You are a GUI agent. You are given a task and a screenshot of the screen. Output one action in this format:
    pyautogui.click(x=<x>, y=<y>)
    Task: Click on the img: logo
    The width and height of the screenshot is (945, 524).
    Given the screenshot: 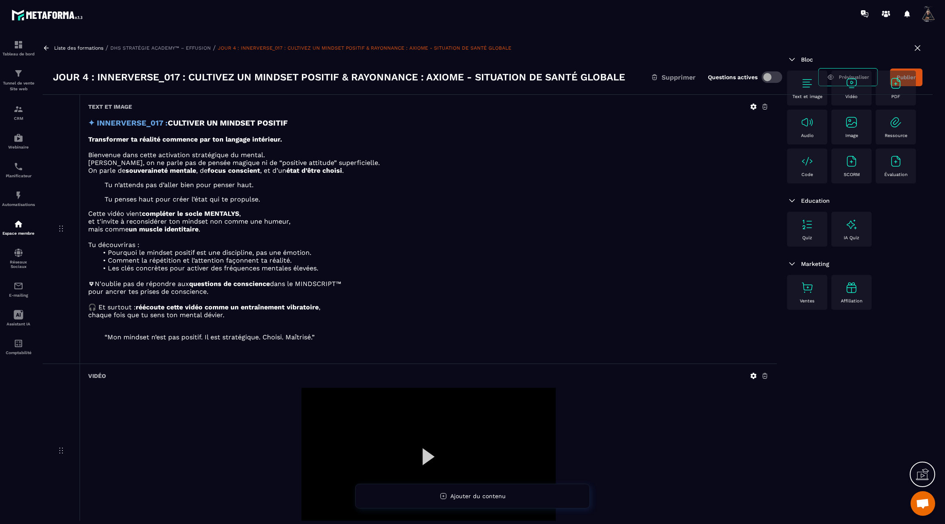 What is the action you would take?
    pyautogui.click(x=48, y=15)
    